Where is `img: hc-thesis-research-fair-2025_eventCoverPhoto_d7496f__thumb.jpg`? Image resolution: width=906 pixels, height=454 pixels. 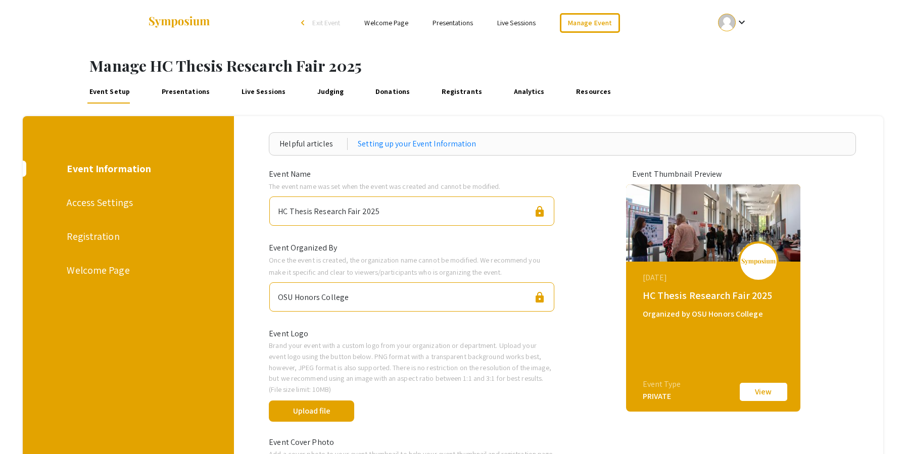
img: hc-thesis-research-fair-2025_eventCoverPhoto_d7496f__thumb.jpg is located at coordinates (713, 223).